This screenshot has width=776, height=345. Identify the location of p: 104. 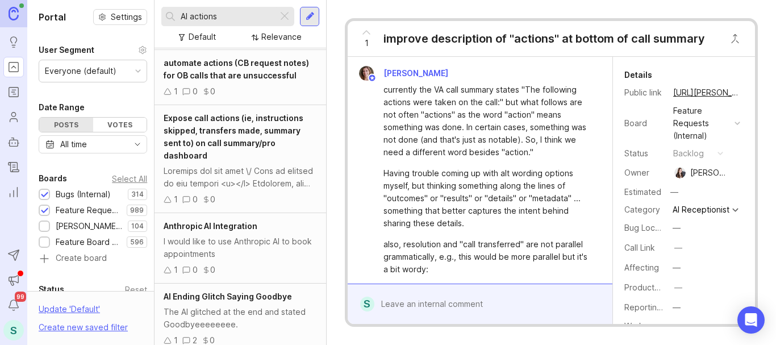
(138, 226).